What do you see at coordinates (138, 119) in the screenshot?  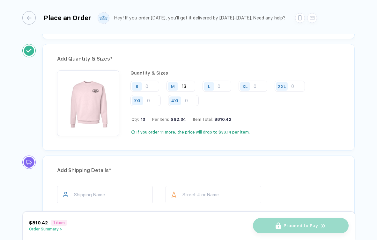 I see `div: Qty:` at bounding box center [138, 119].